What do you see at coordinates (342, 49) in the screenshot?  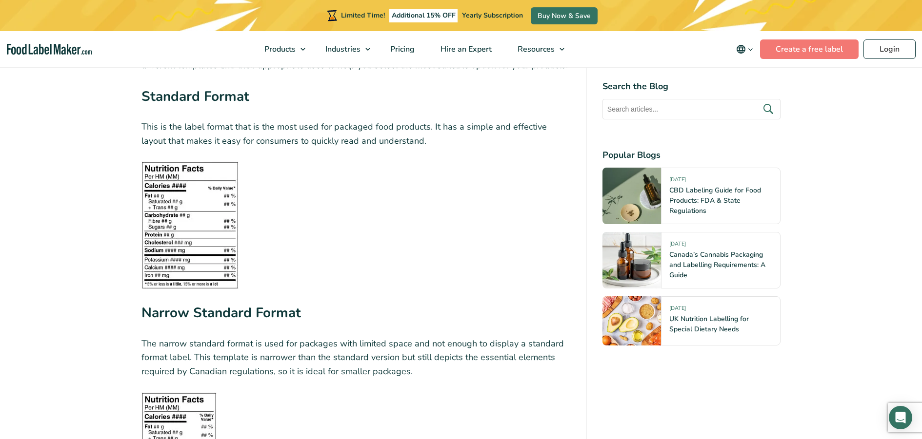 I see `span: Industries` at bounding box center [342, 49].